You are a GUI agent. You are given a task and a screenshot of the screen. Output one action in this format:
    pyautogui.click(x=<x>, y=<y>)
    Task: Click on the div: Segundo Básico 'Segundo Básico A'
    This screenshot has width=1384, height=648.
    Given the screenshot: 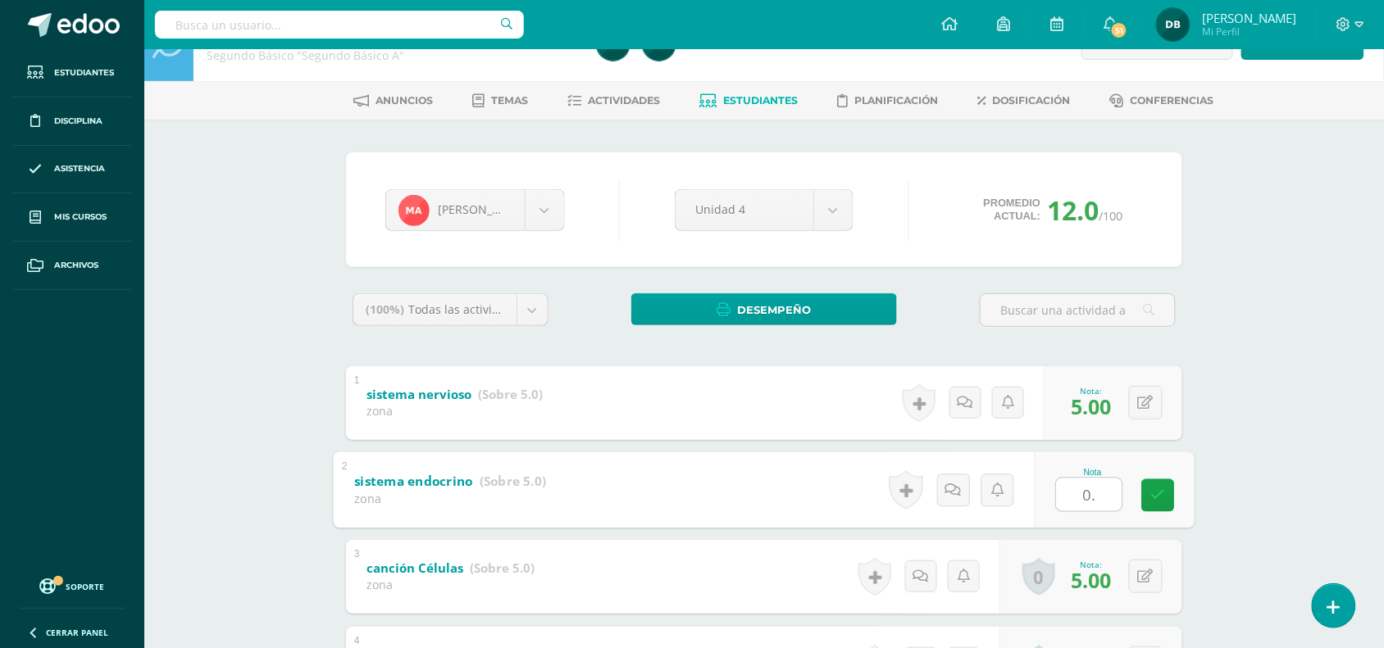 What is the action you would take?
    pyautogui.click(x=392, y=55)
    